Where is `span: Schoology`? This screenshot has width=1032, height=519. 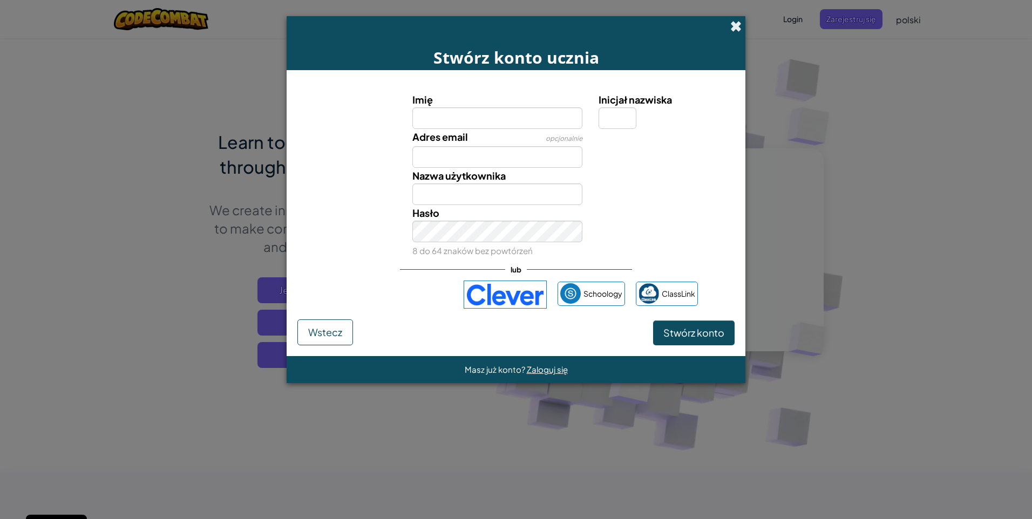 span: Schoology is located at coordinates (603, 294).